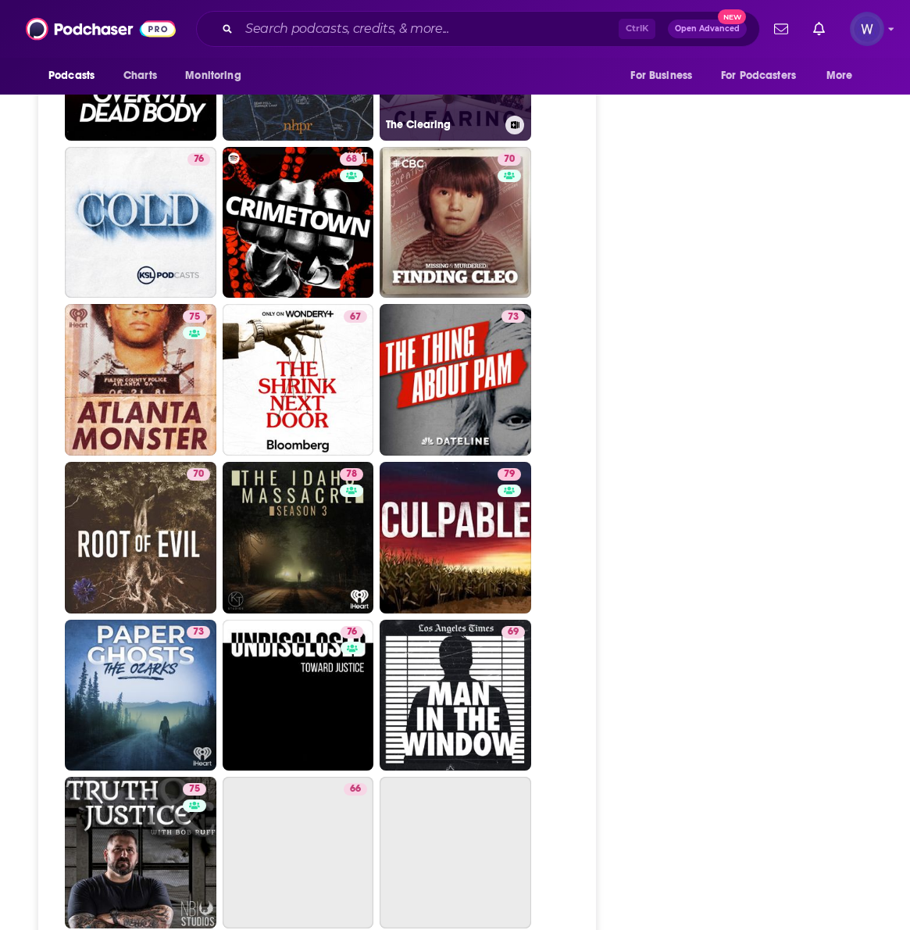  Describe the element at coordinates (212, 76) in the screenshot. I see `span: Monitoring` at that location.